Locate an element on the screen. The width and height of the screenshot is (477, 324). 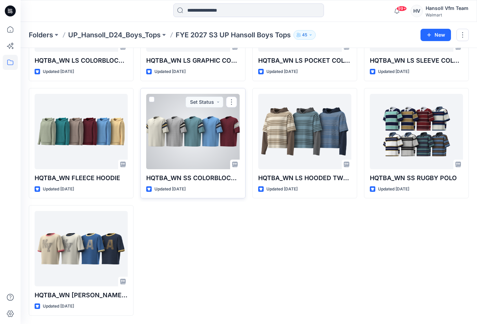
p: HQTBA_WN LS GRAPHIC COLORBLOCK HOODIE is located at coordinates (193, 61).